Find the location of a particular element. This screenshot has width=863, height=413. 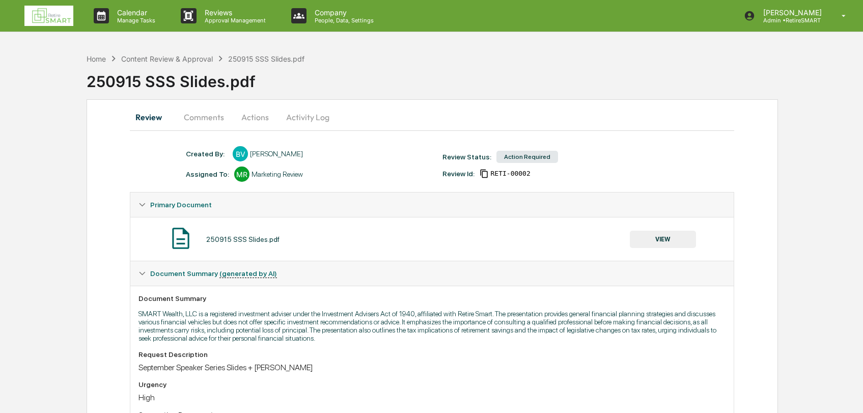

p: Admin • RetireSMART is located at coordinates (791, 20).